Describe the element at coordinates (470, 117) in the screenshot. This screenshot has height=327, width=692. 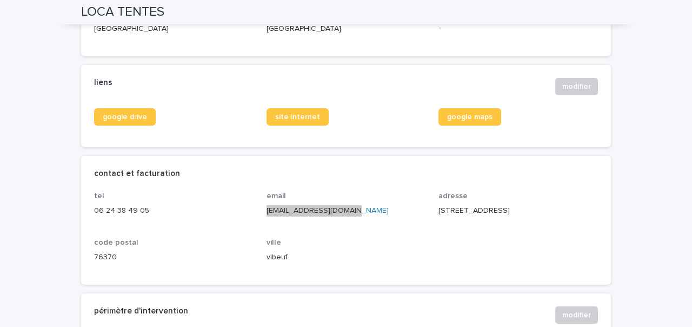
I see `a: google maps` at that location.